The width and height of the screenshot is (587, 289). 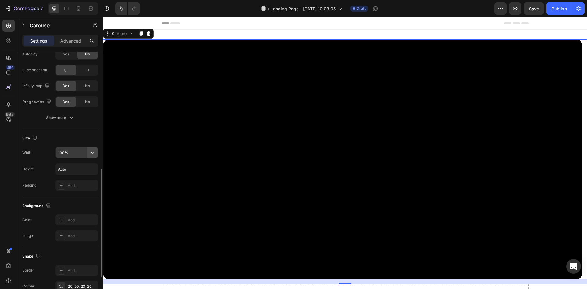 What do you see at coordinates (559, 9) in the screenshot?
I see `div: Publish` at bounding box center [559, 9].